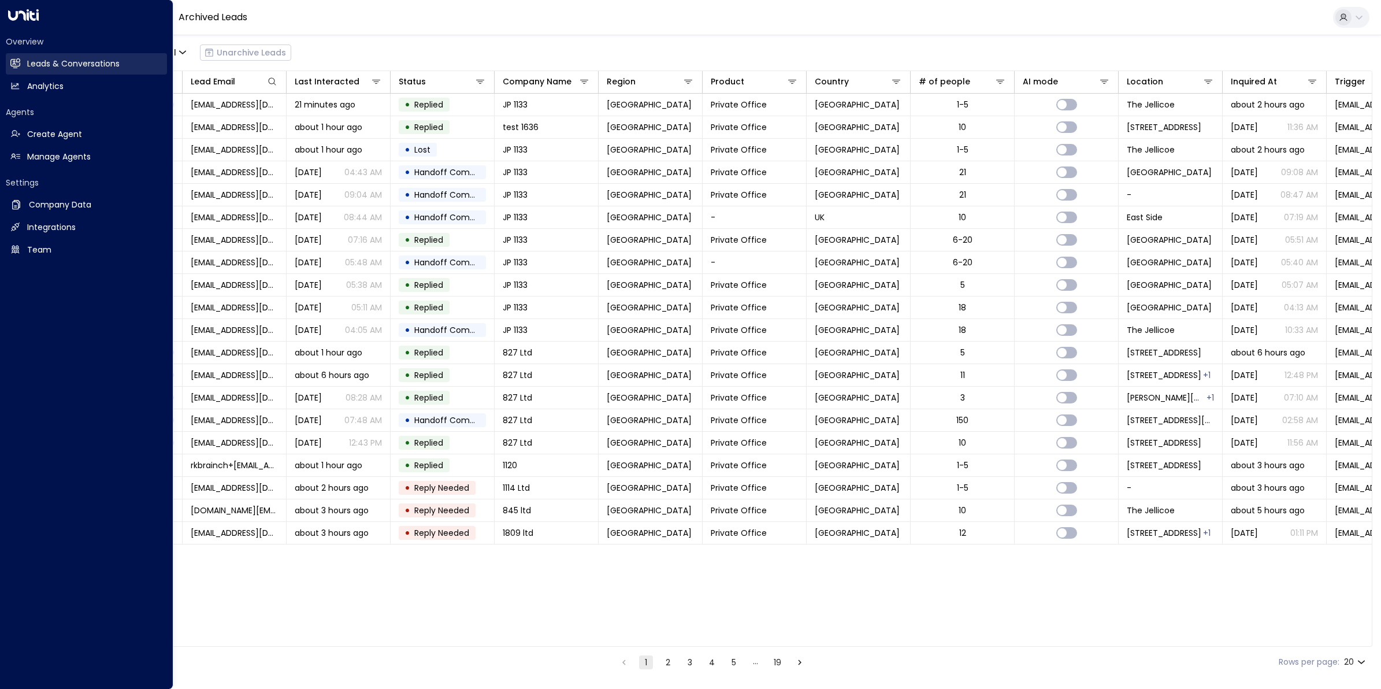 This screenshot has height=689, width=1381. Describe the element at coordinates (455, 217) in the screenshot. I see `span: Handoff Completed` at that location.